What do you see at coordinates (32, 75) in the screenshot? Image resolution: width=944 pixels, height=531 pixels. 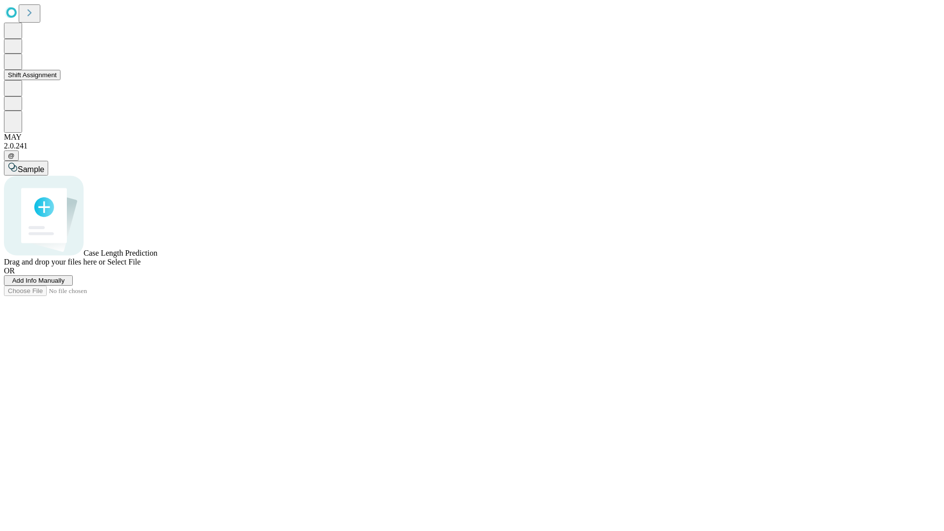 I see `button: Shift Assignment` at bounding box center [32, 75].